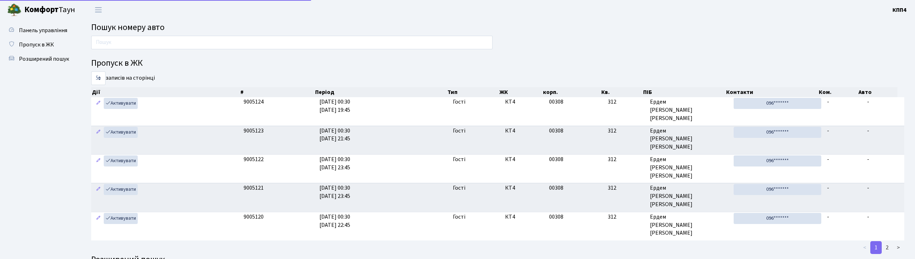  I want to click on th: ПІБ, so click(684, 92).